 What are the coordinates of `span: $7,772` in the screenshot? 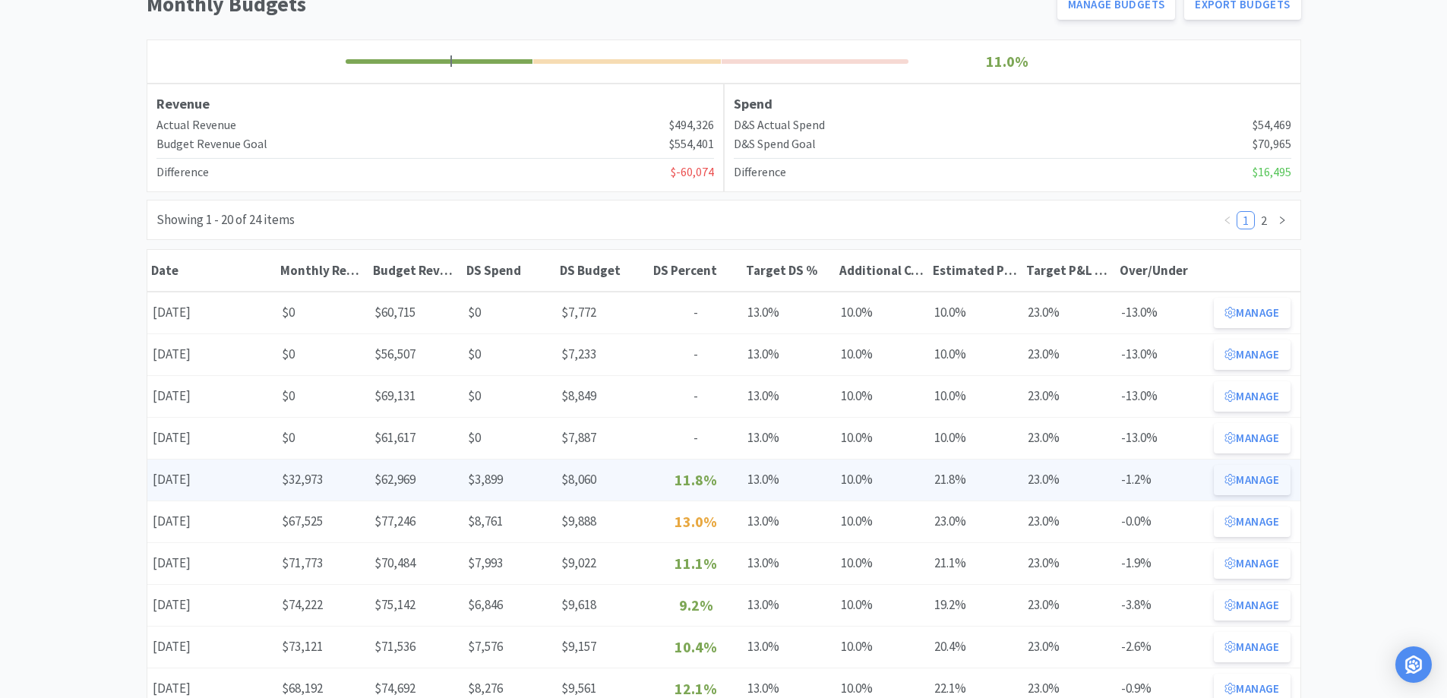 It's located at (579, 312).